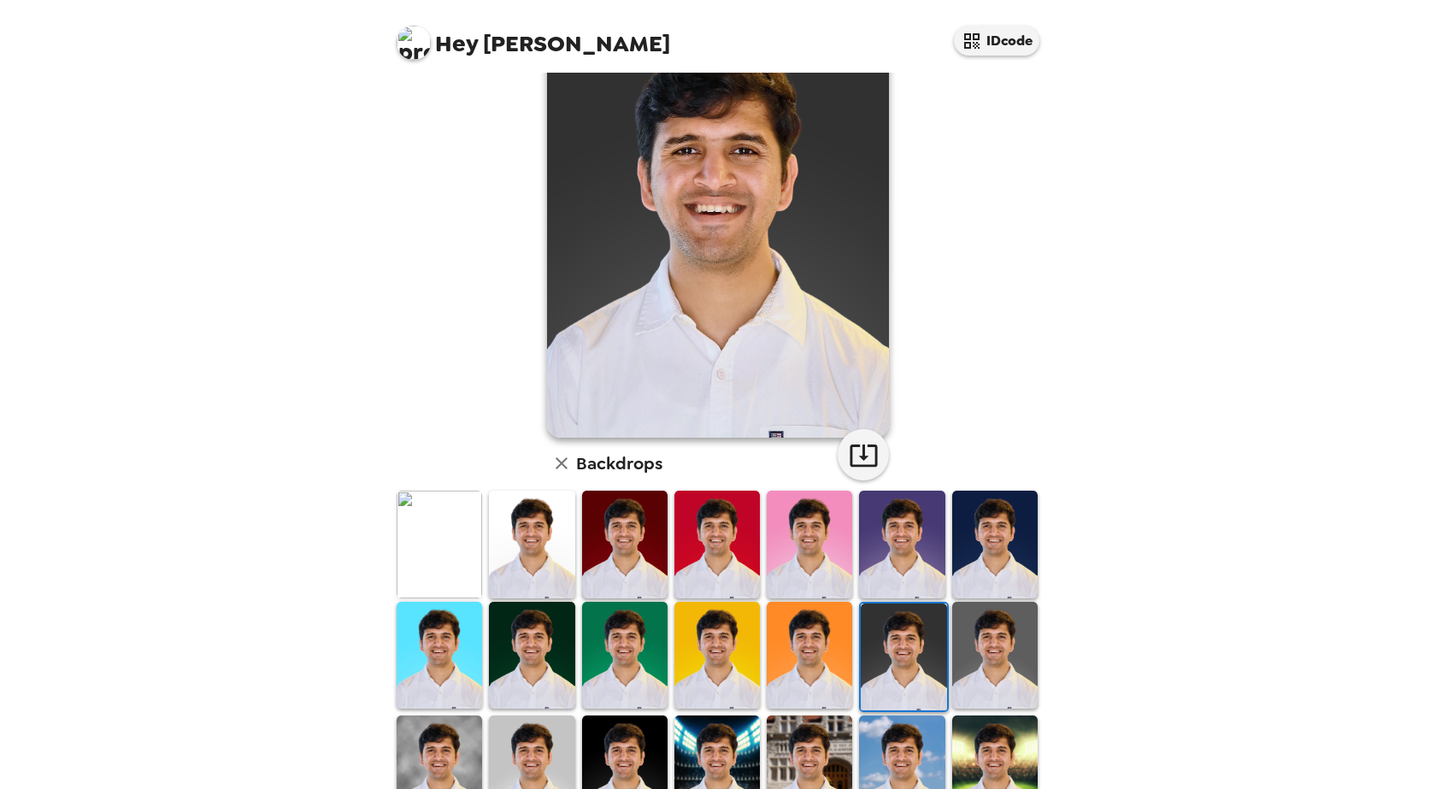  What do you see at coordinates (997, 40) in the screenshot?
I see `button: IDcode` at bounding box center [997, 40].